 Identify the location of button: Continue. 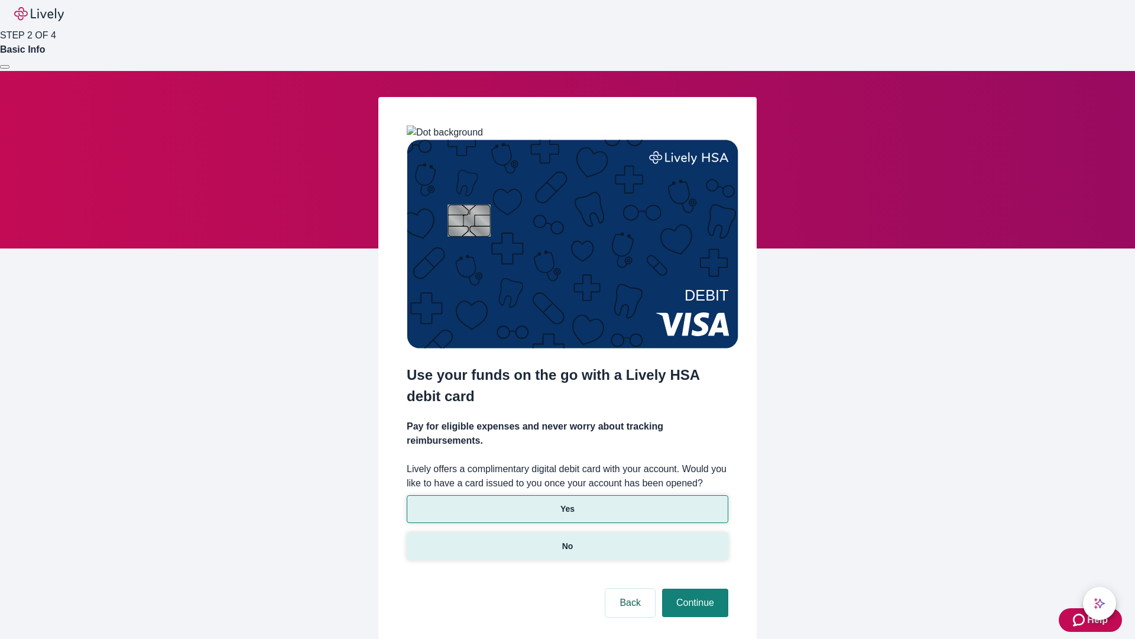
(695, 603).